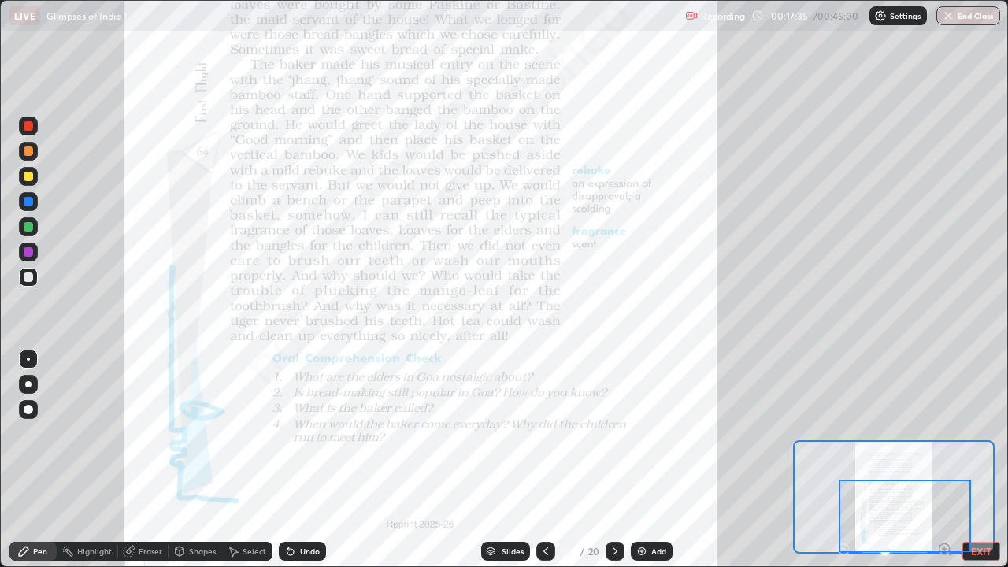  What do you see at coordinates (642, 551) in the screenshot?
I see `img: add-slide-button` at bounding box center [642, 551].